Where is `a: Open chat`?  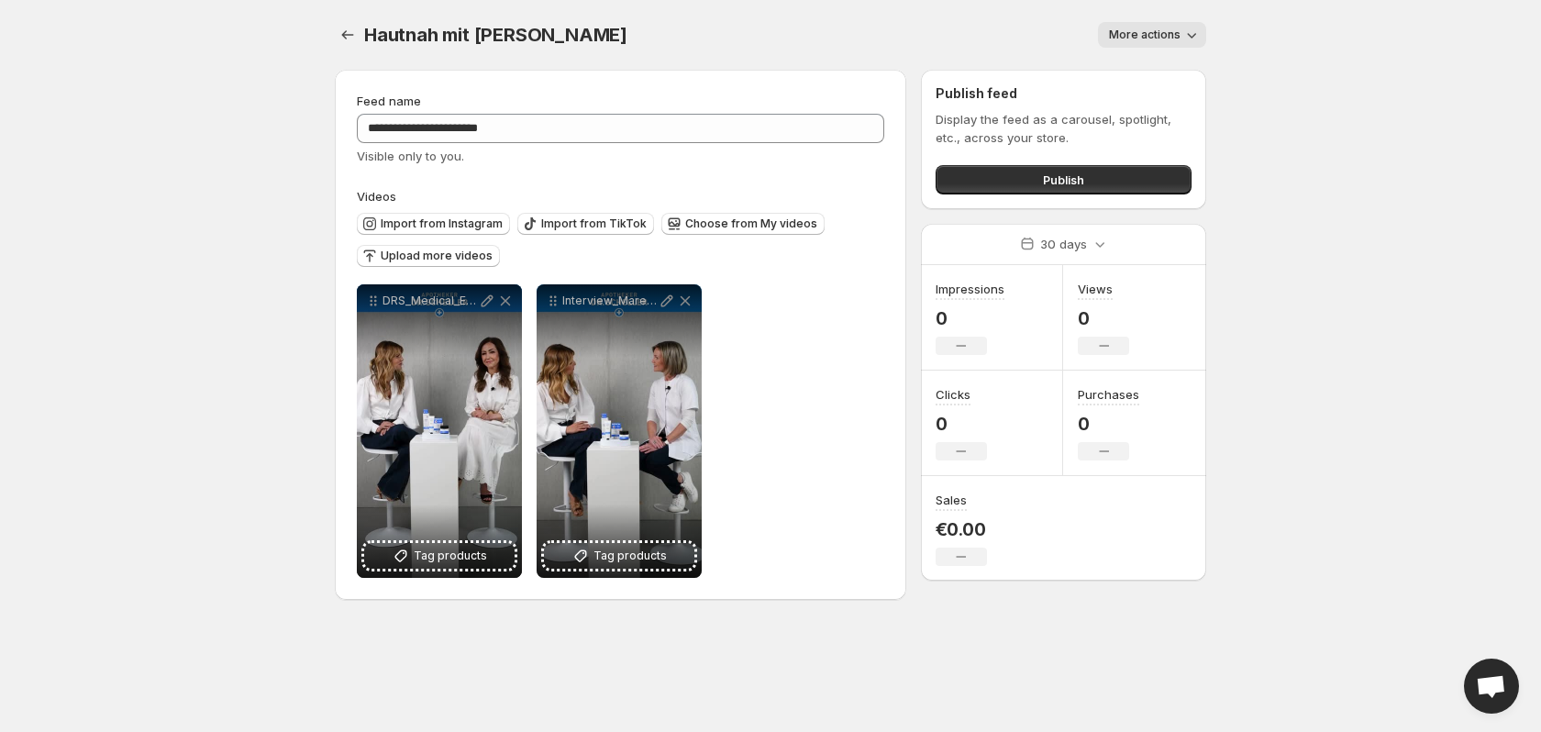 a: Open chat is located at coordinates (1492, 686).